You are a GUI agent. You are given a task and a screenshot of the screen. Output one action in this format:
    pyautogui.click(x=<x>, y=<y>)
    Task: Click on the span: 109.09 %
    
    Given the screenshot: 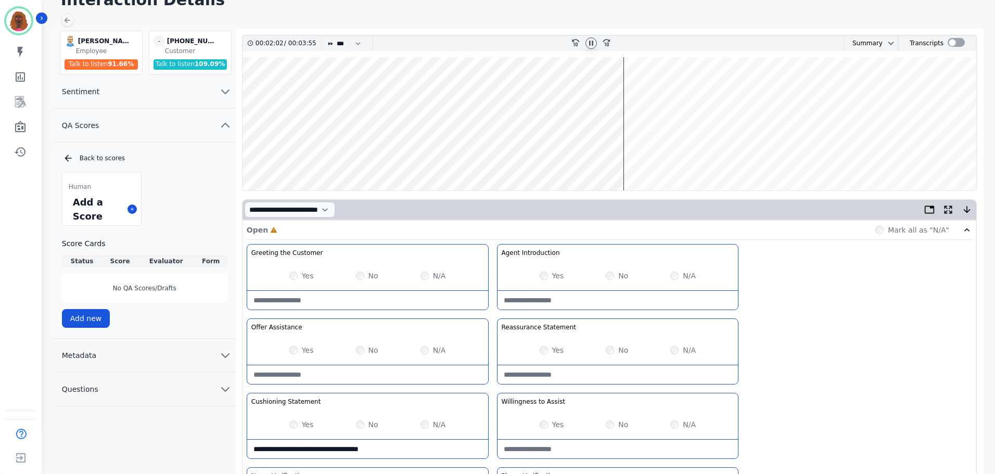 What is the action you would take?
    pyautogui.click(x=210, y=64)
    